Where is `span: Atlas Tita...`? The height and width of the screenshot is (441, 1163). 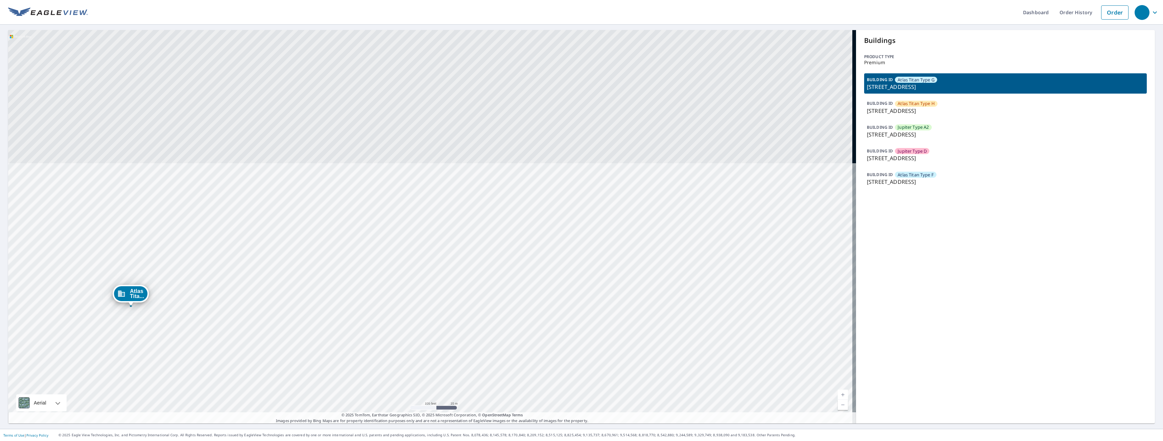
span: Atlas Tita... is located at coordinates (137, 294).